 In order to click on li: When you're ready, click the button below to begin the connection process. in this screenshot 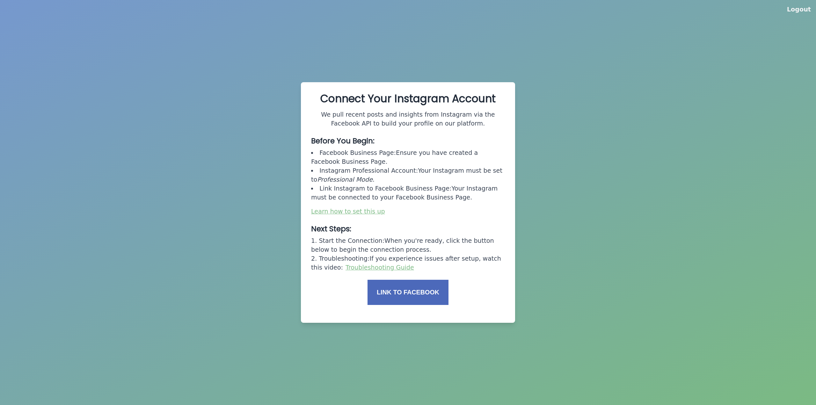, I will do `click(408, 245)`.